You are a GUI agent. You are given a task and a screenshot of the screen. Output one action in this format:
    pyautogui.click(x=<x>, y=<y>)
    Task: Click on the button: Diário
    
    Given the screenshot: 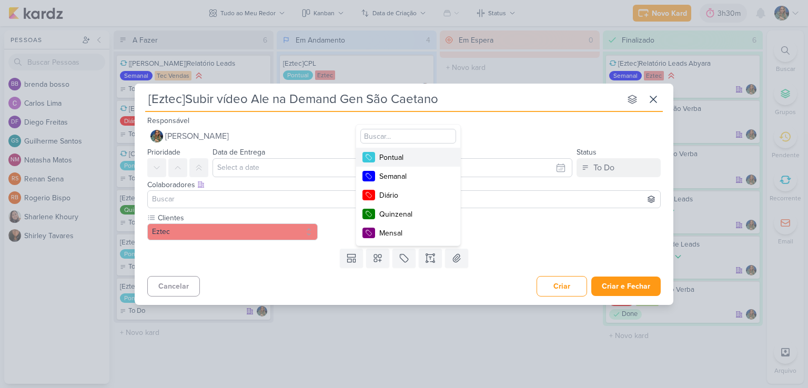 What is the action you would take?
    pyautogui.click(x=408, y=195)
    